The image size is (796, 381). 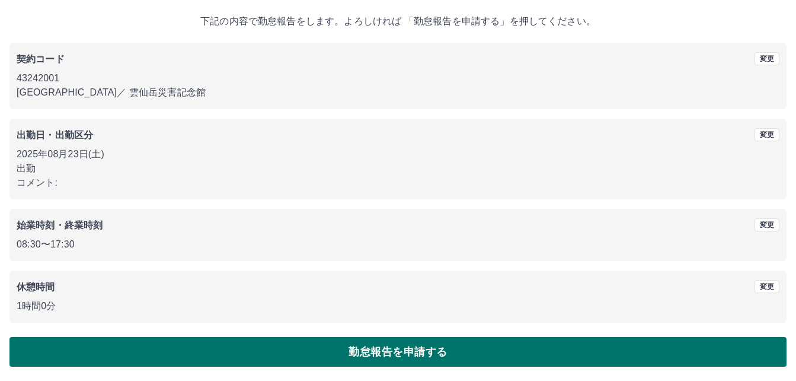 I want to click on p: コメント:, so click(x=398, y=183).